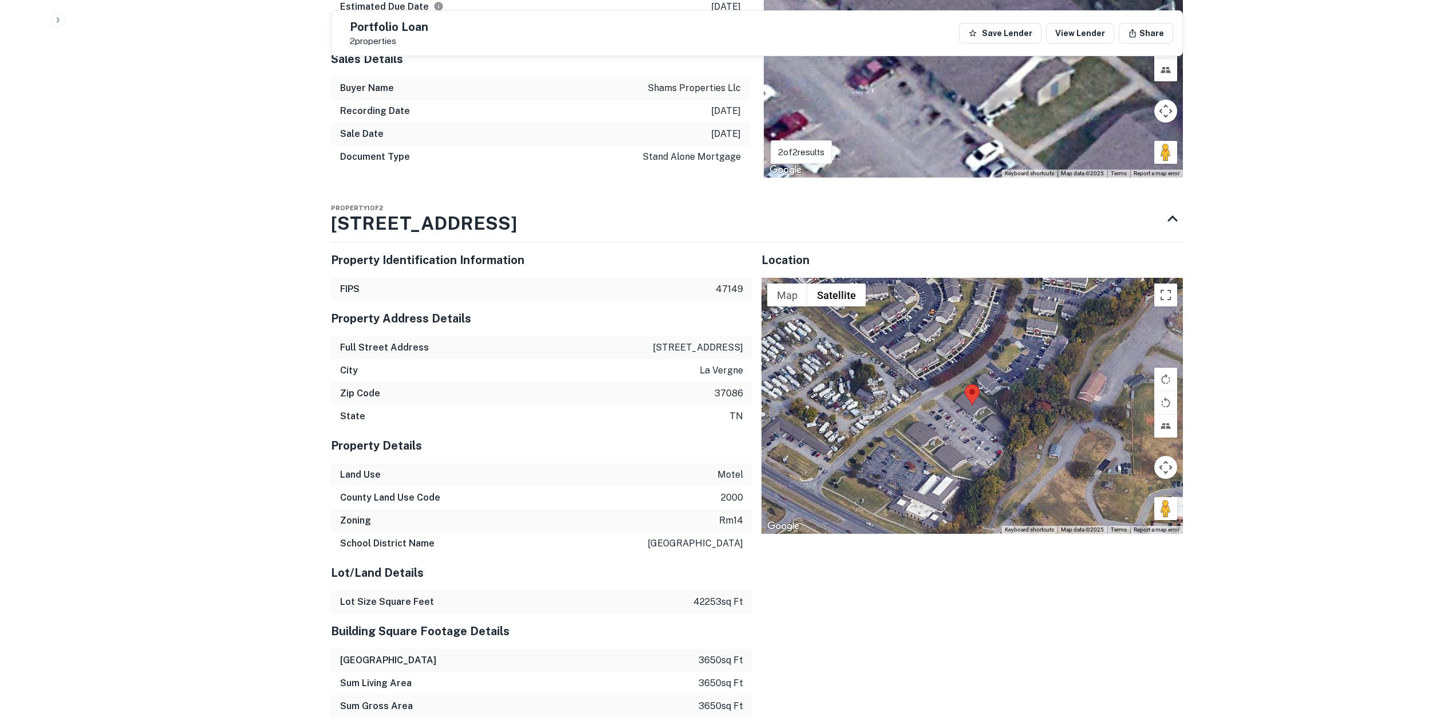 The width and height of the screenshot is (1456, 728). Describe the element at coordinates (439, 6) in the screenshot. I see `svg: Estimate is based on a standard schedule for this type of loan.` at that location.